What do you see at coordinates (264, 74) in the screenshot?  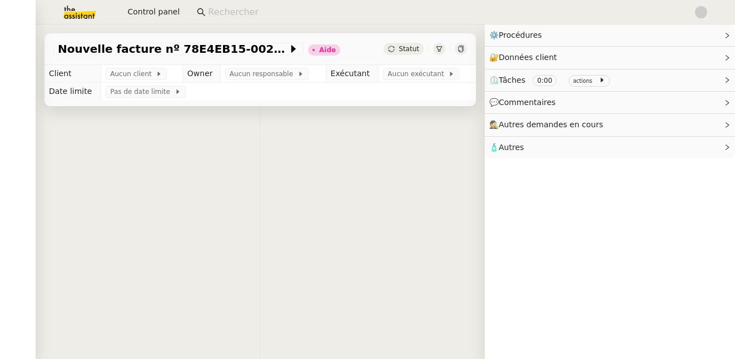 I see `span: Aucun responsable` at bounding box center [264, 74].